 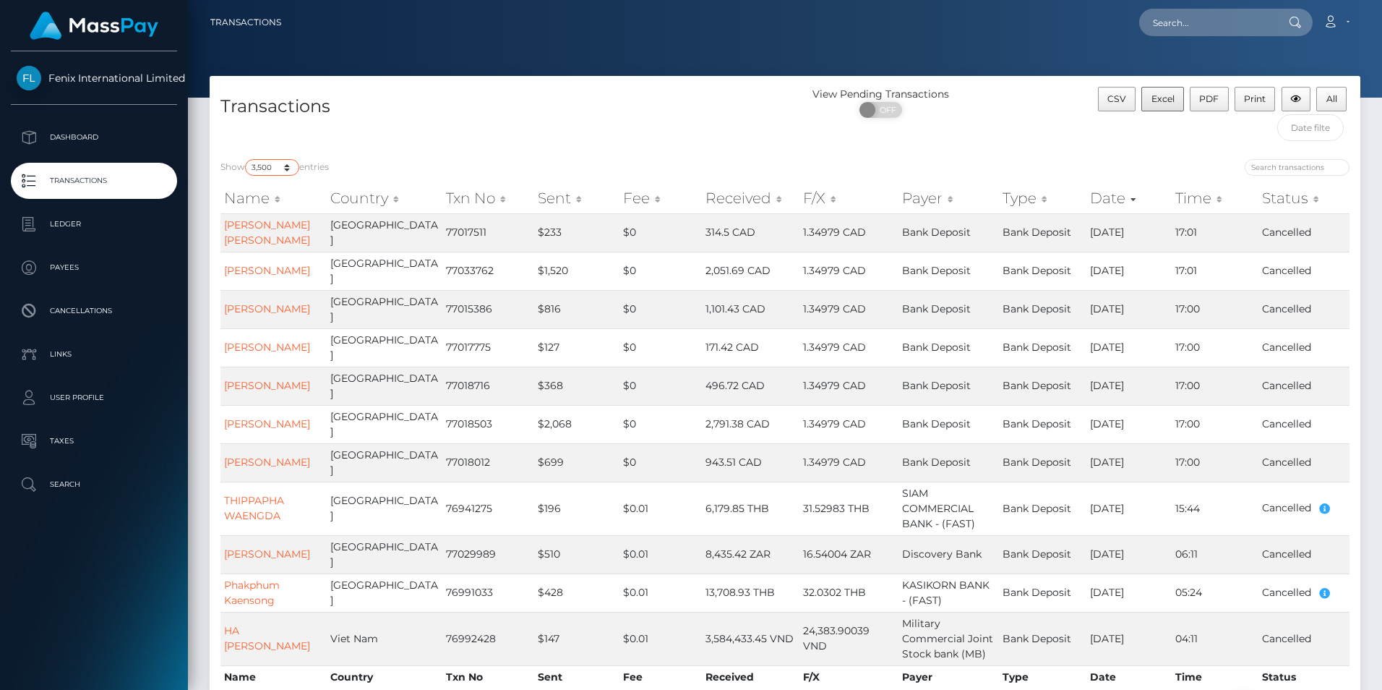 What do you see at coordinates (1255, 98) in the screenshot?
I see `span: Print` at bounding box center [1255, 98].